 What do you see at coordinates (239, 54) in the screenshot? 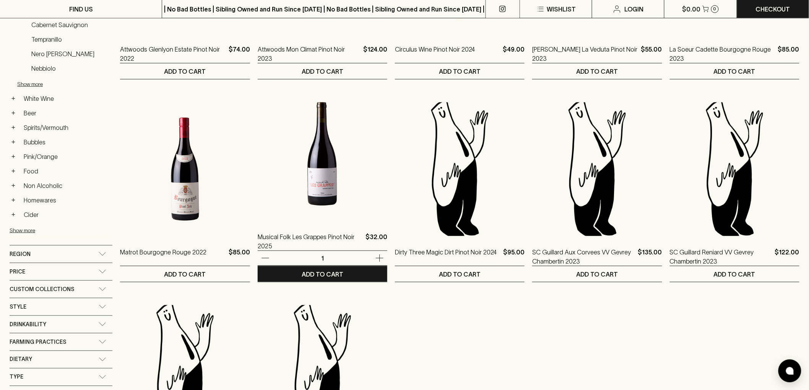
I see `p: $74.00` at bounding box center [239, 54].